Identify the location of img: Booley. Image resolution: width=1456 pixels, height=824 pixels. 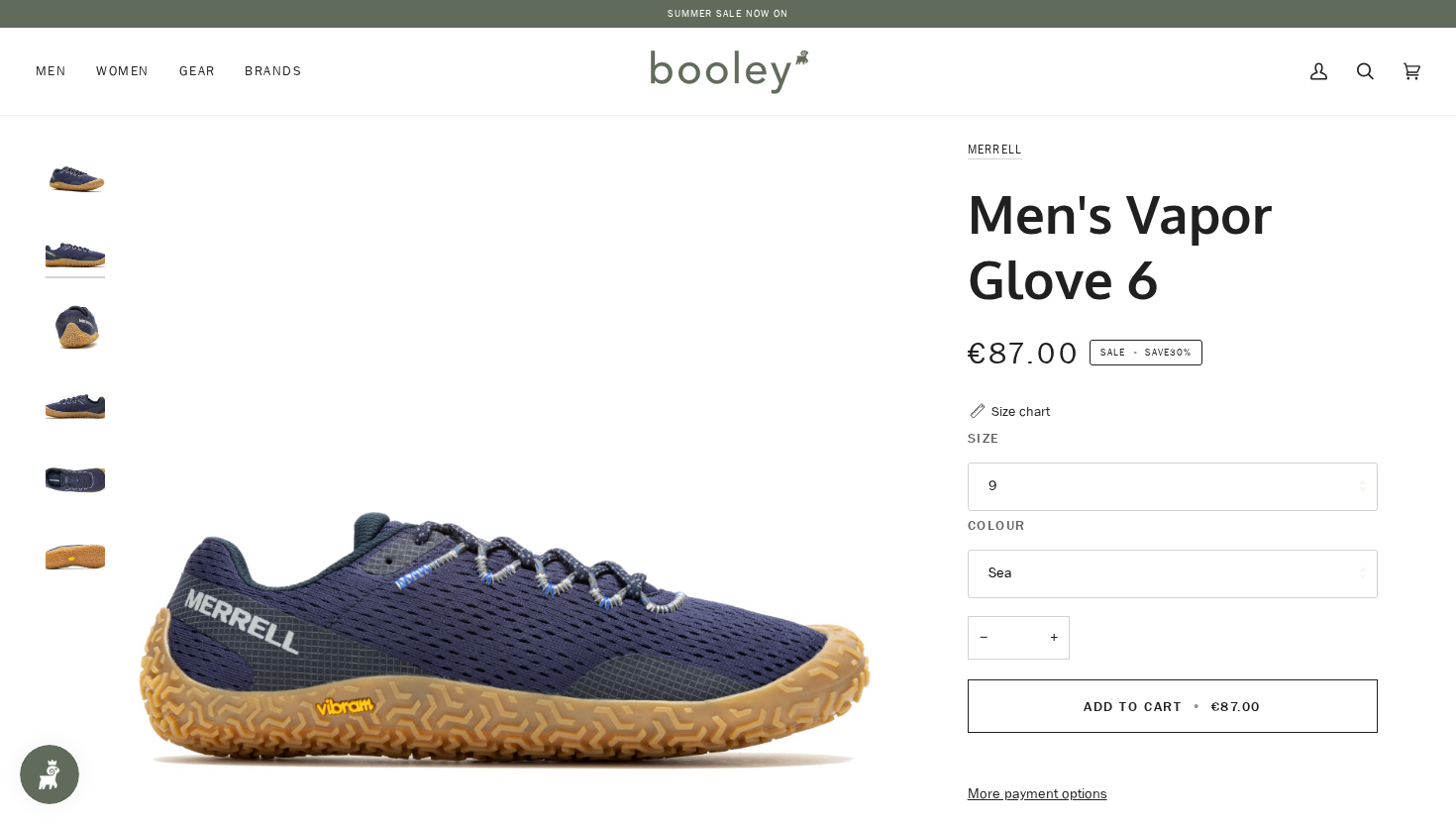
(728, 71).